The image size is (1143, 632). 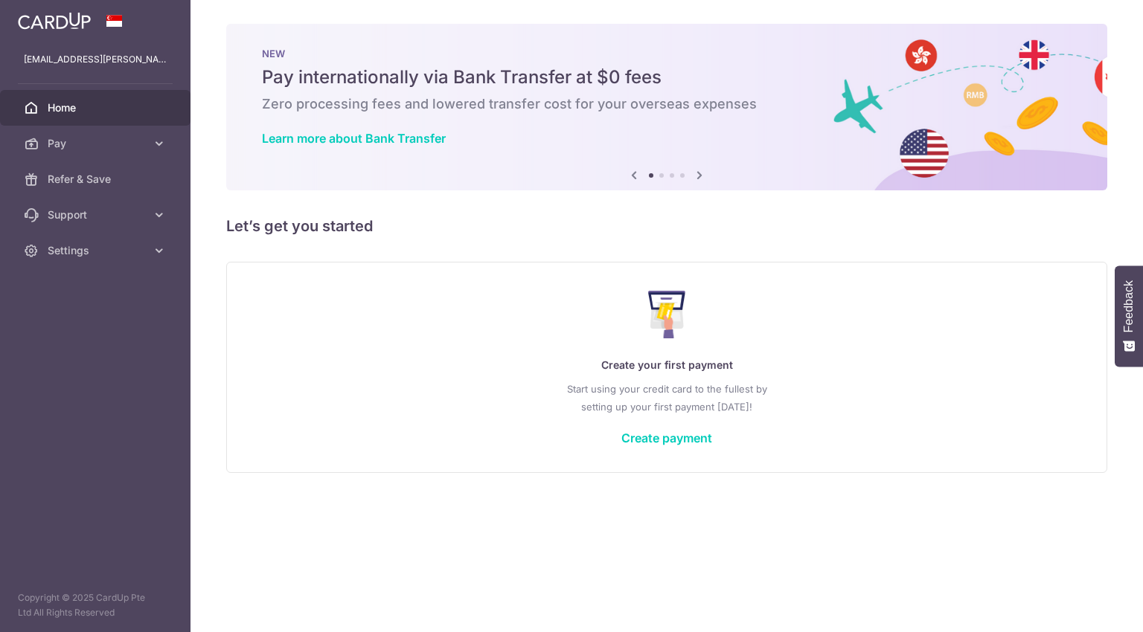 What do you see at coordinates (667, 77) in the screenshot?
I see `h5: Pay internationally via Bank Transfer at $0 fees` at bounding box center [667, 77].